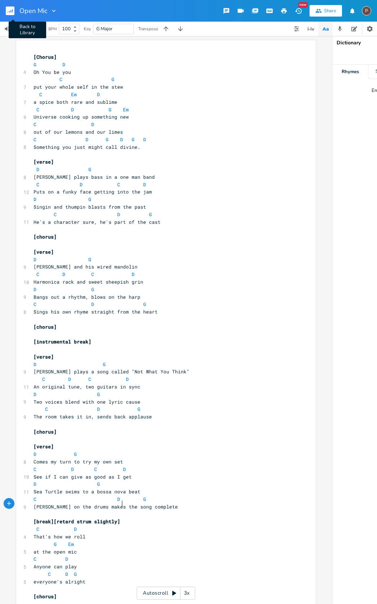 The width and height of the screenshot is (377, 604). Describe the element at coordinates (75, 102) in the screenshot. I see `span: a spice both rare and sublime` at that location.